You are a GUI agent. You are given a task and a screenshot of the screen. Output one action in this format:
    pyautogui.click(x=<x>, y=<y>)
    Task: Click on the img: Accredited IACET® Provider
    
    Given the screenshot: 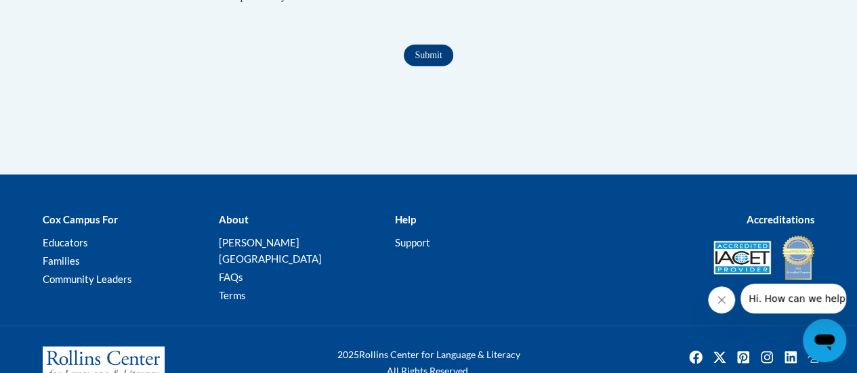 What is the action you would take?
    pyautogui.click(x=742, y=258)
    